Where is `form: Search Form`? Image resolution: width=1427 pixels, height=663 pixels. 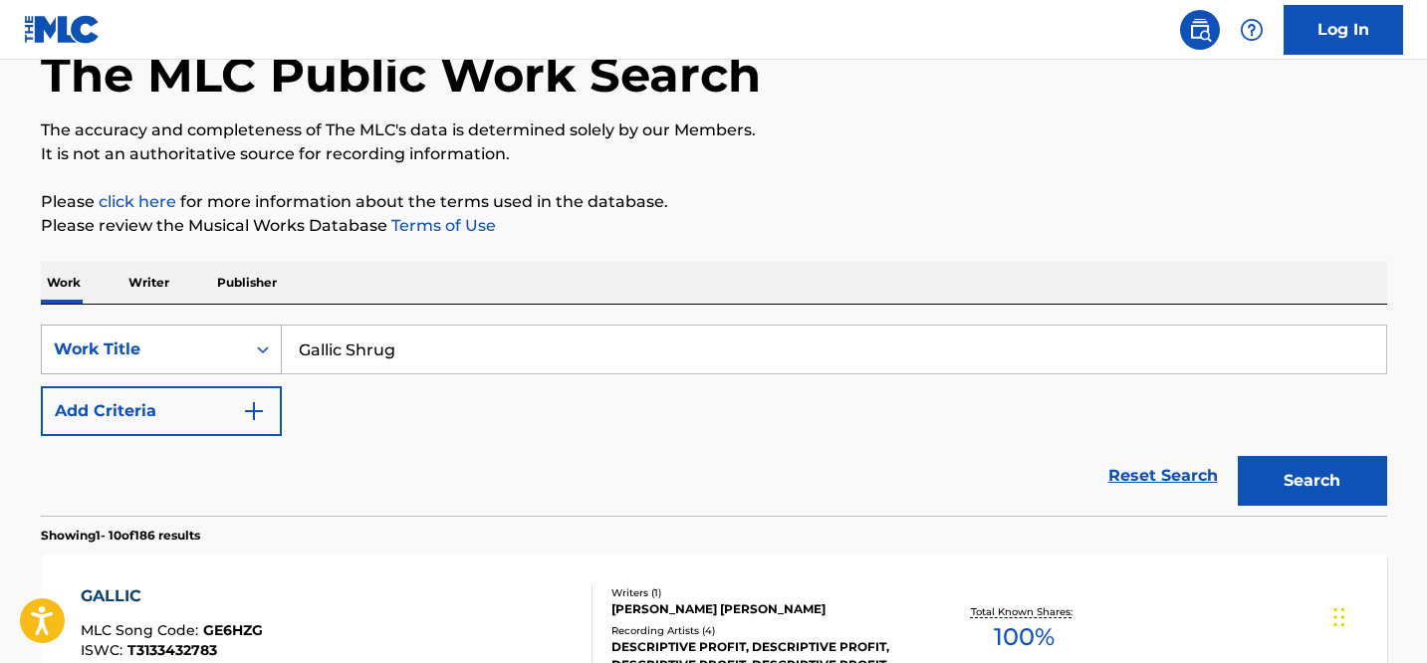 form: Search Form is located at coordinates (714, 420).